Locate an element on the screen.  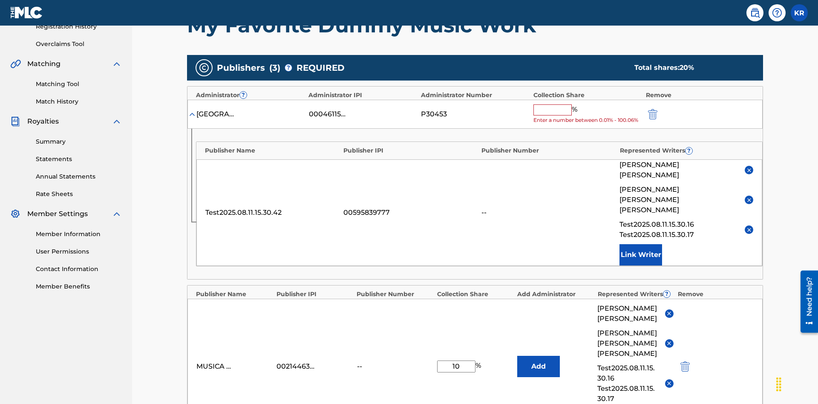
a: Member Benefits is located at coordinates (79, 286).